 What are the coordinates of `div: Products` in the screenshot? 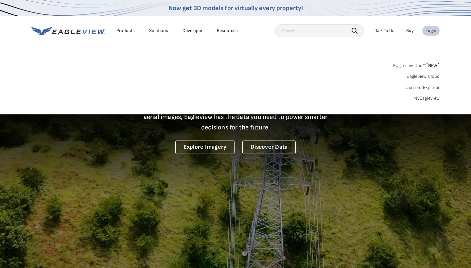 It's located at (126, 31).